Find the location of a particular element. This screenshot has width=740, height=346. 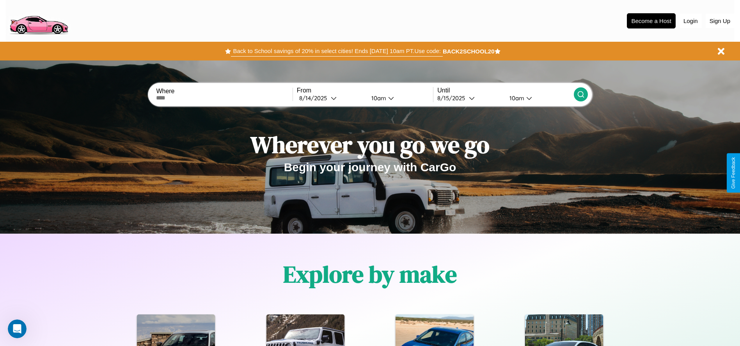

img: logo is located at coordinates (39, 20).